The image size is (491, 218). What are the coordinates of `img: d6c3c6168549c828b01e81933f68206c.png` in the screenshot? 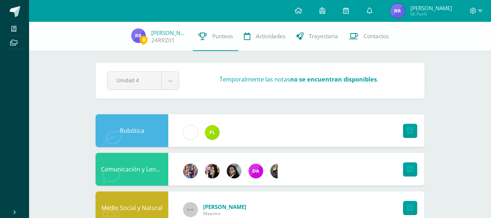 It's located at (212, 132).